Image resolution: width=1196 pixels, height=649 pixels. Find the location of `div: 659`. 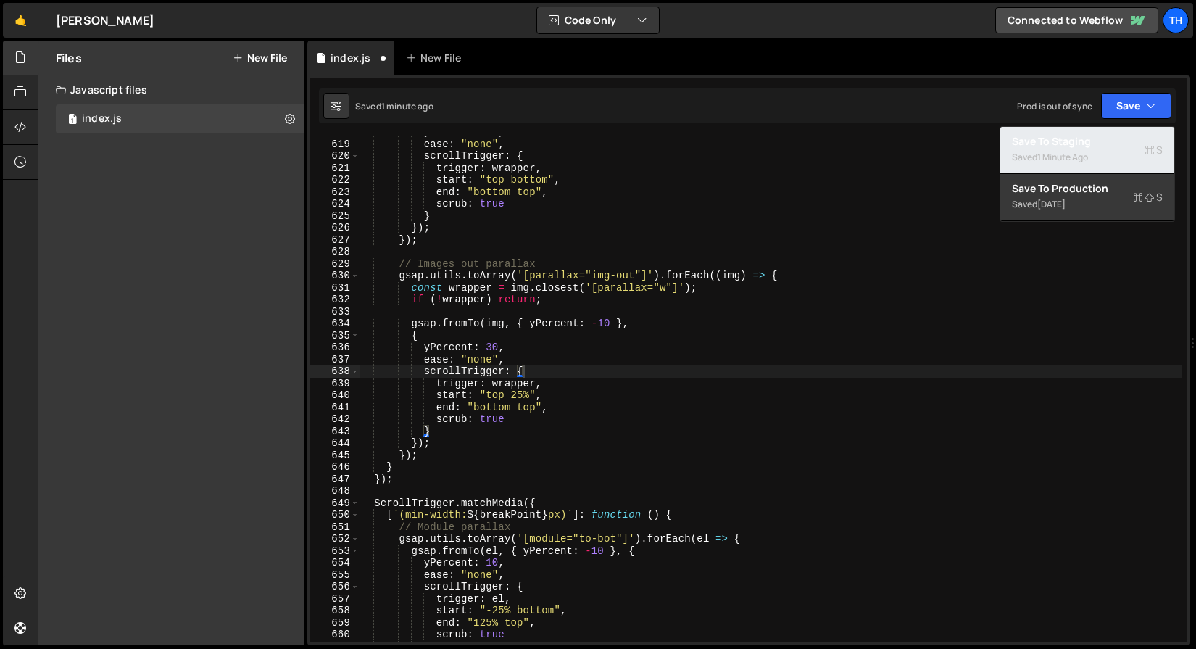

div: 659 is located at coordinates (335, 623).